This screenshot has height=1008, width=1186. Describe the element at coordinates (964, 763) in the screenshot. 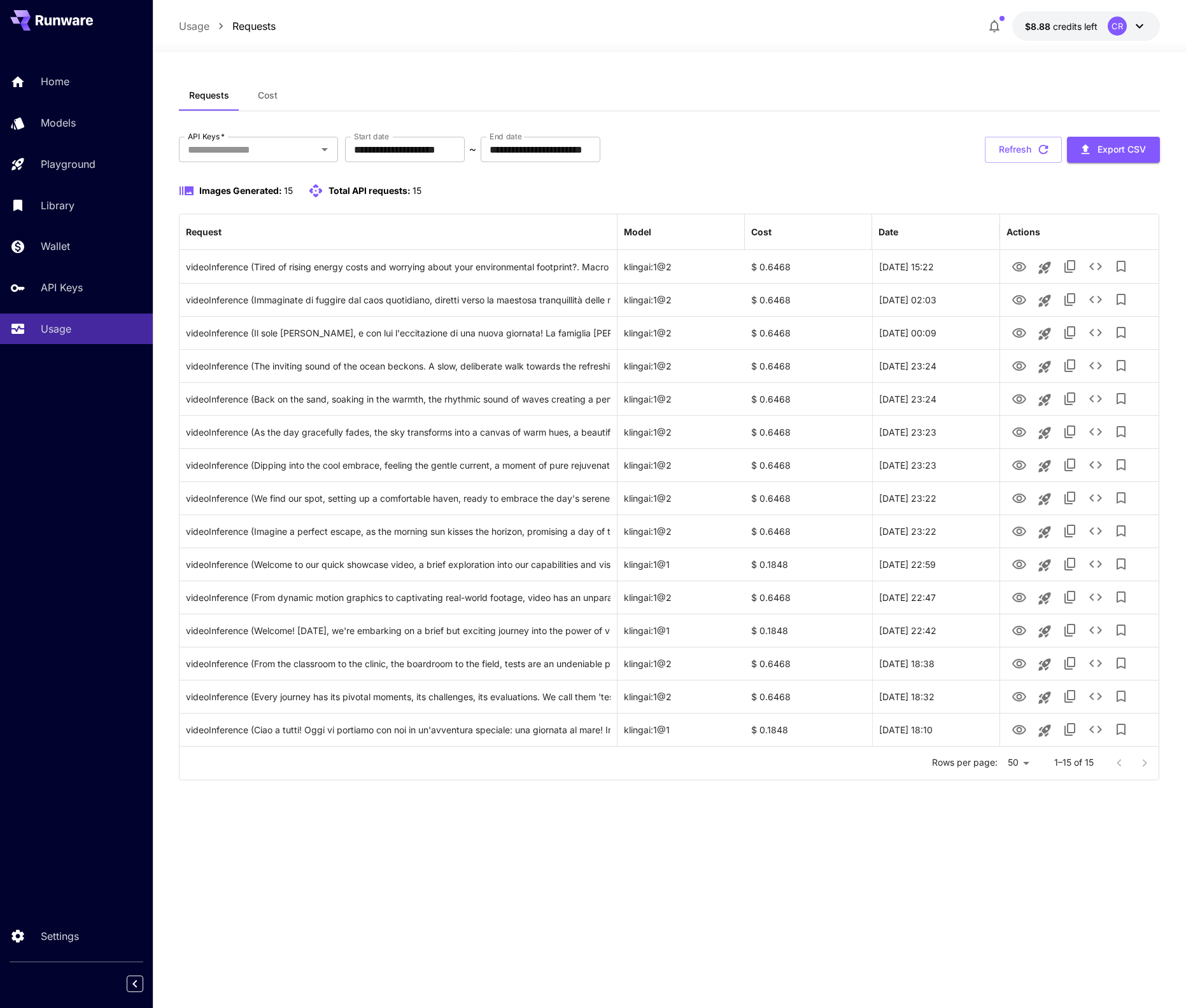

I see `p: Rows per page:` at that location.